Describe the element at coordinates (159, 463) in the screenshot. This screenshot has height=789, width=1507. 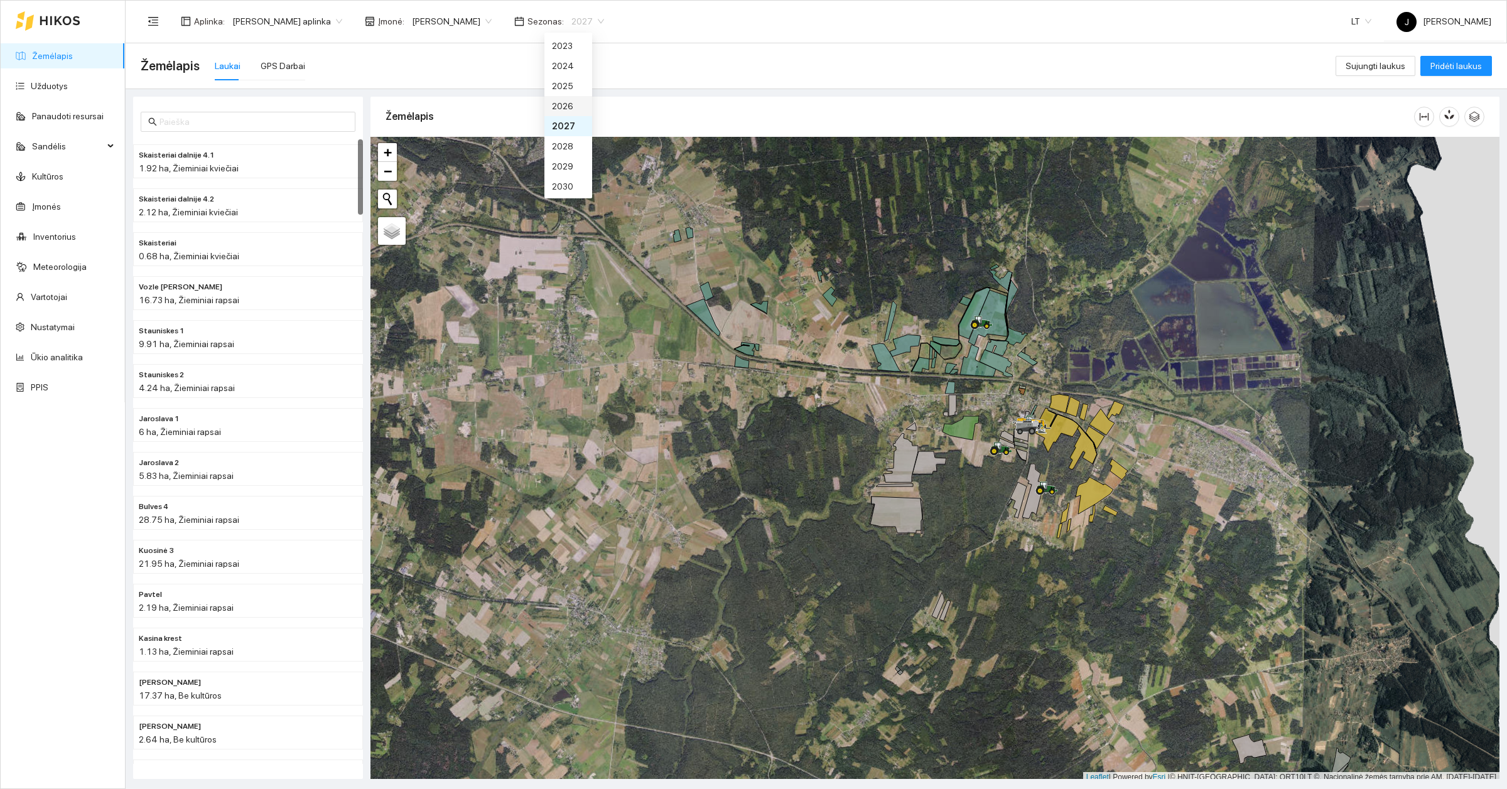
I see `span: Jaroslava 2` at that location.